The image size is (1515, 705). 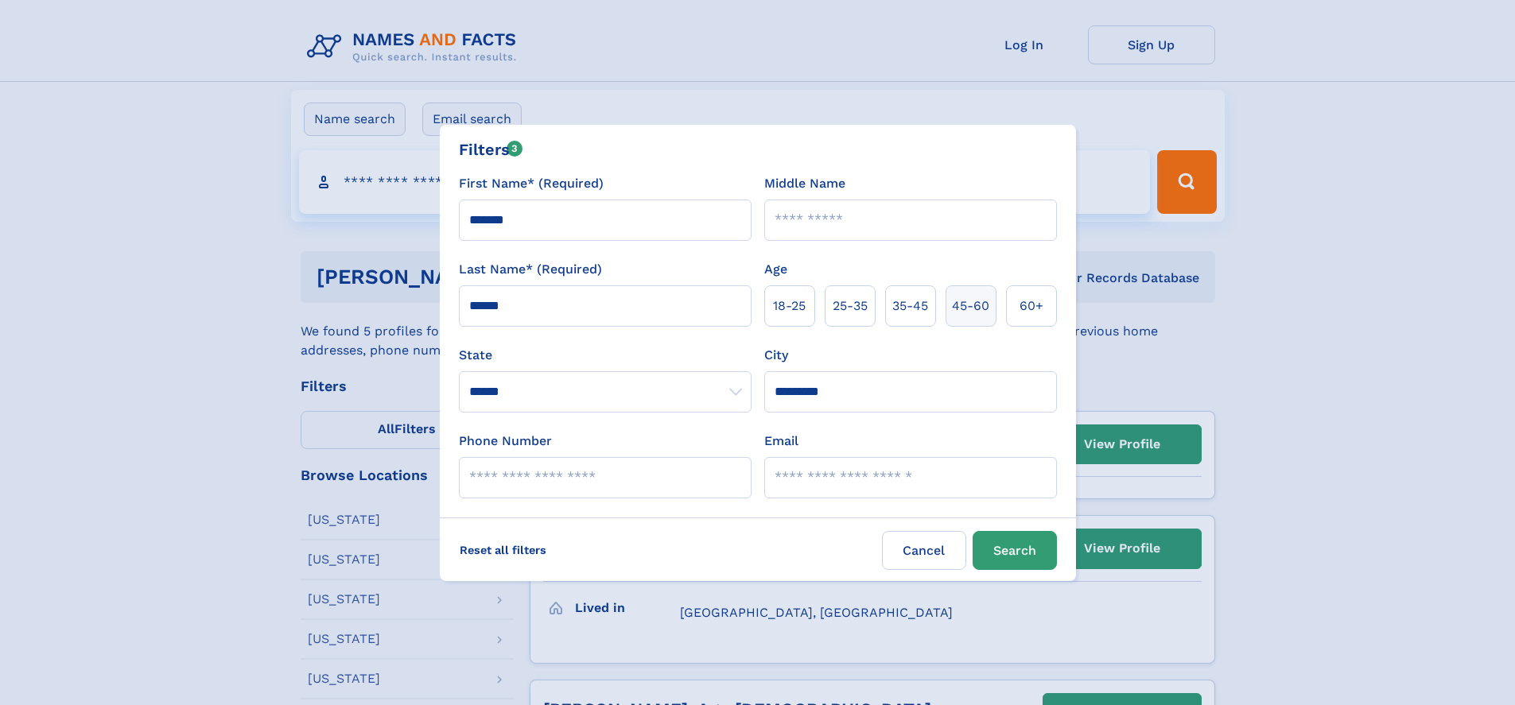 I want to click on div: Filters, so click(x=491, y=149).